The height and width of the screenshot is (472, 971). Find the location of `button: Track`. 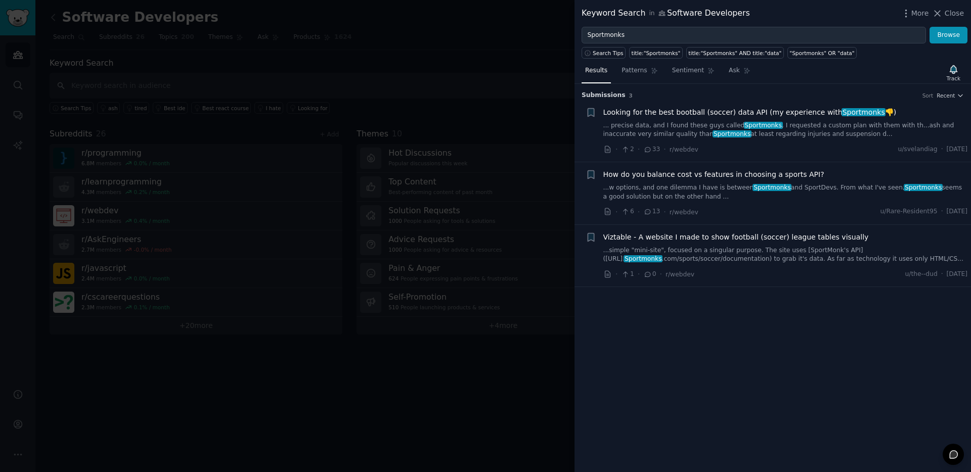

button: Track is located at coordinates (953, 73).